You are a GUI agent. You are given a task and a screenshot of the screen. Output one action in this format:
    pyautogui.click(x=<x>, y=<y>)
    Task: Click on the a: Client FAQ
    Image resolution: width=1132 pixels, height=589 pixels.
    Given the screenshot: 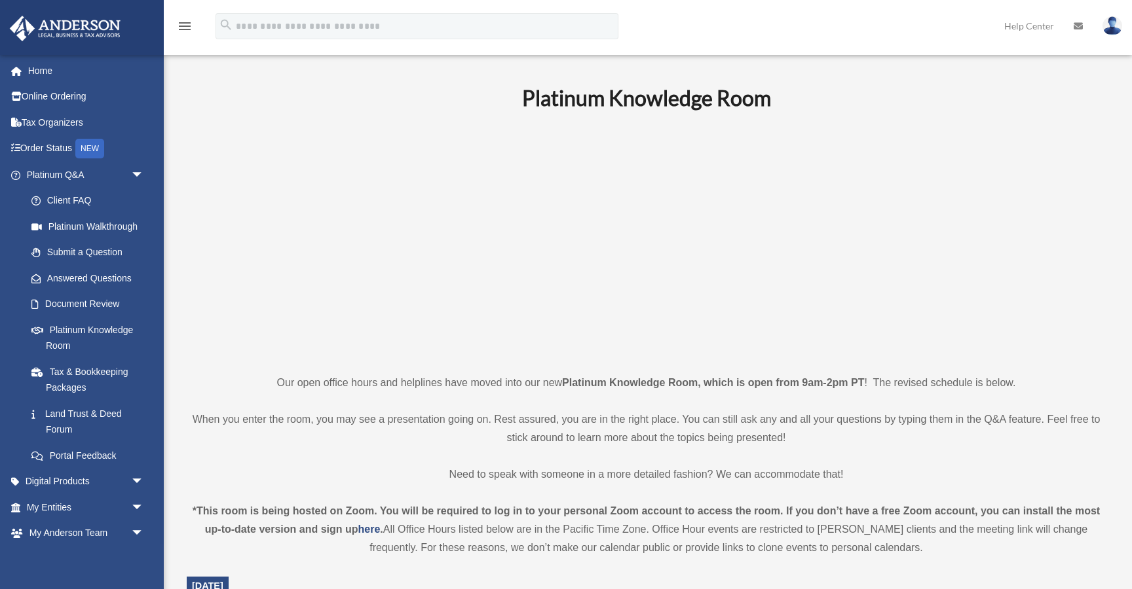 What is the action you would take?
    pyautogui.click(x=91, y=201)
    